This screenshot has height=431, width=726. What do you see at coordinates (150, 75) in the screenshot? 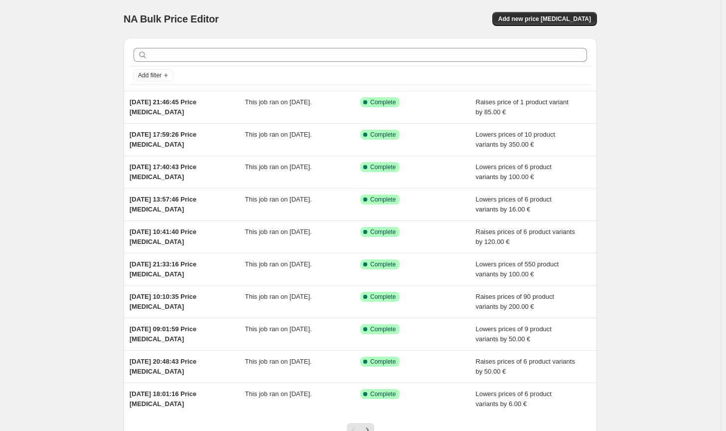
I see `span: Add filter` at bounding box center [150, 75].